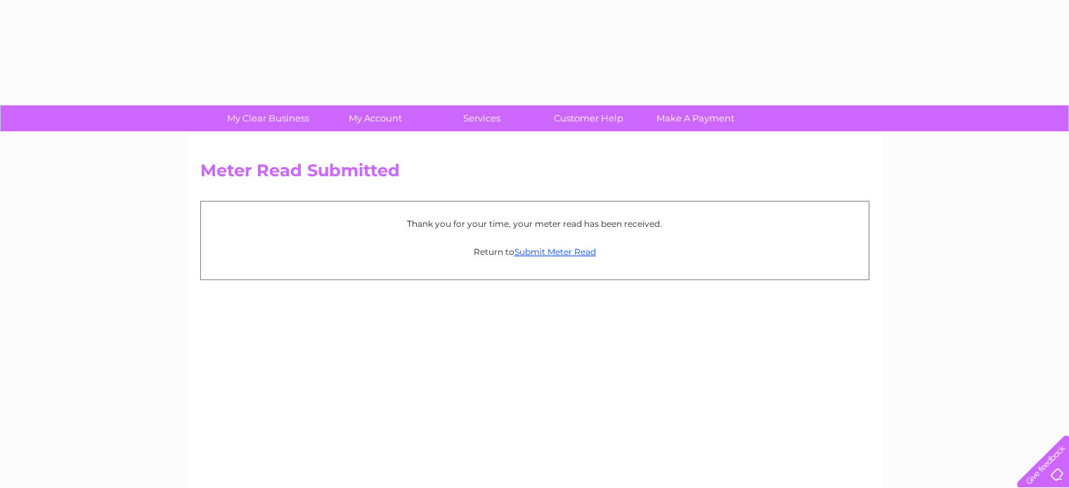 The image size is (1069, 488). Describe the element at coordinates (588, 118) in the screenshot. I see `a: Customer Help` at that location.